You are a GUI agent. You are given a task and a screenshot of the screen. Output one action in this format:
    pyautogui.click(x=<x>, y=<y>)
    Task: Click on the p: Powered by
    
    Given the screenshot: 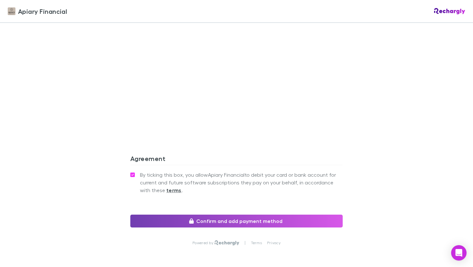 What is the action you would take?
    pyautogui.click(x=203, y=243)
    